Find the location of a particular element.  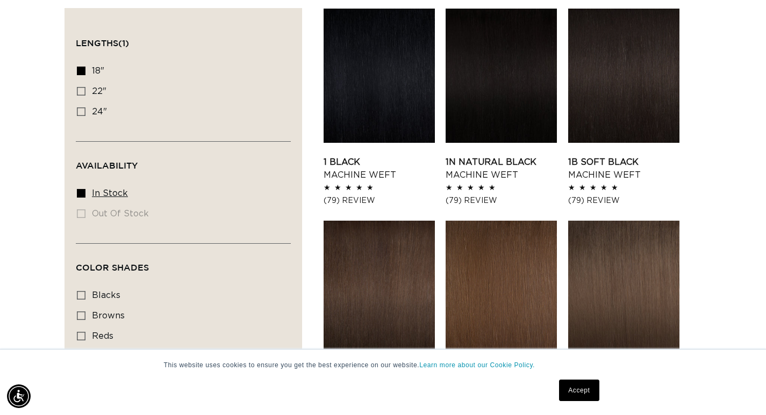

a: Learn more about our Cookie Policy. is located at coordinates (477, 365).